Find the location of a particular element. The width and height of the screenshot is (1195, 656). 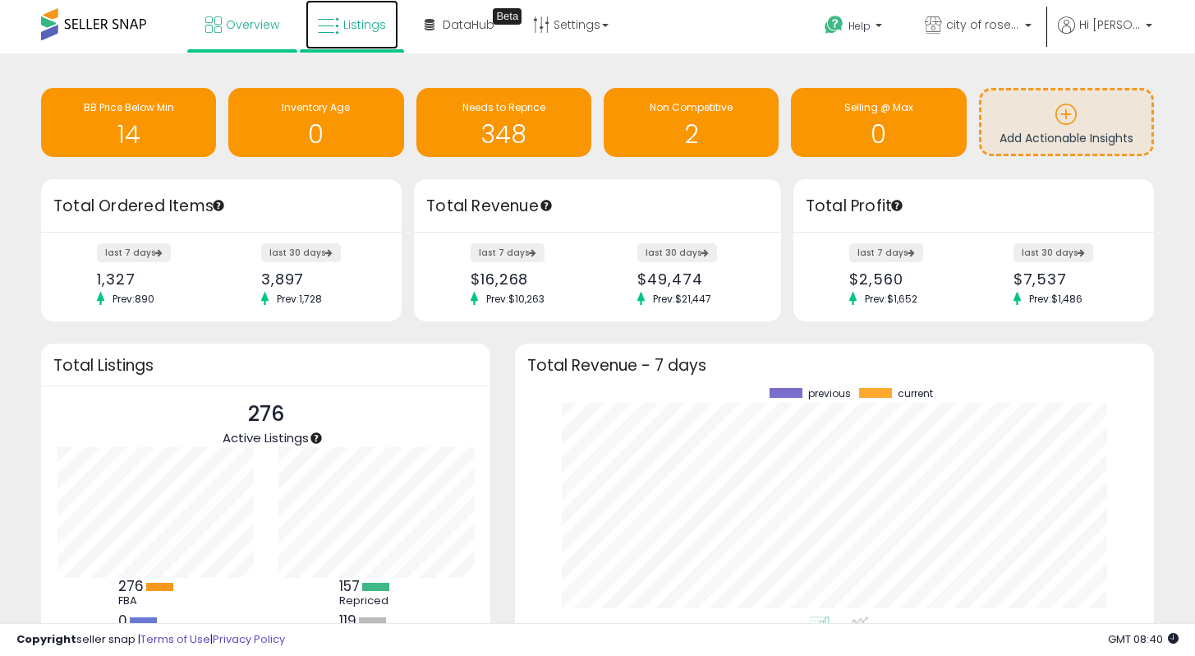

a: BB Price Below Min 14 is located at coordinates (128, 122).